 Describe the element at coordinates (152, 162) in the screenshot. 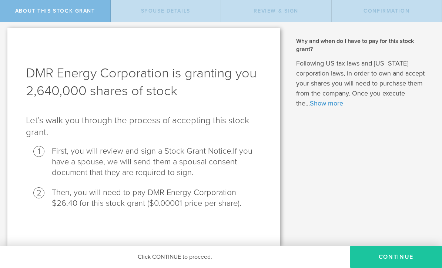

I see `span: If you have a spouse, we will send them a spousal consent document that they are required to sign.` at that location.